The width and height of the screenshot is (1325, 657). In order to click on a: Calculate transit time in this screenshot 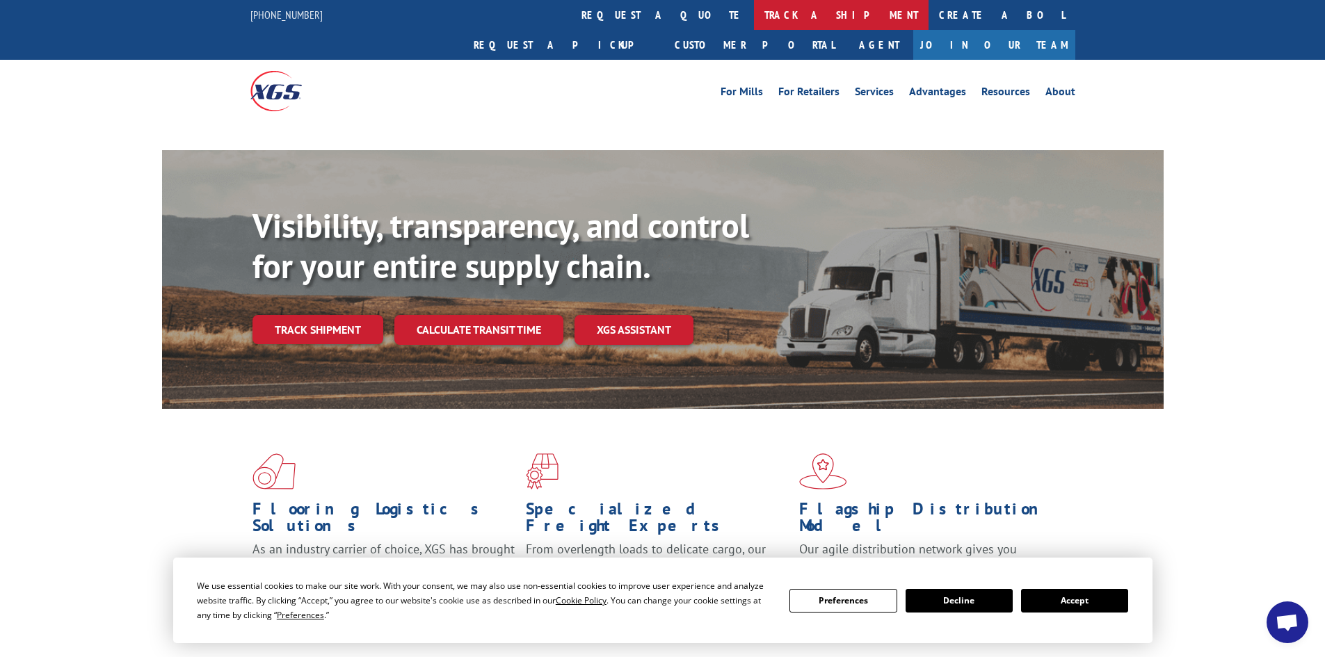, I will do `click(479, 330)`.